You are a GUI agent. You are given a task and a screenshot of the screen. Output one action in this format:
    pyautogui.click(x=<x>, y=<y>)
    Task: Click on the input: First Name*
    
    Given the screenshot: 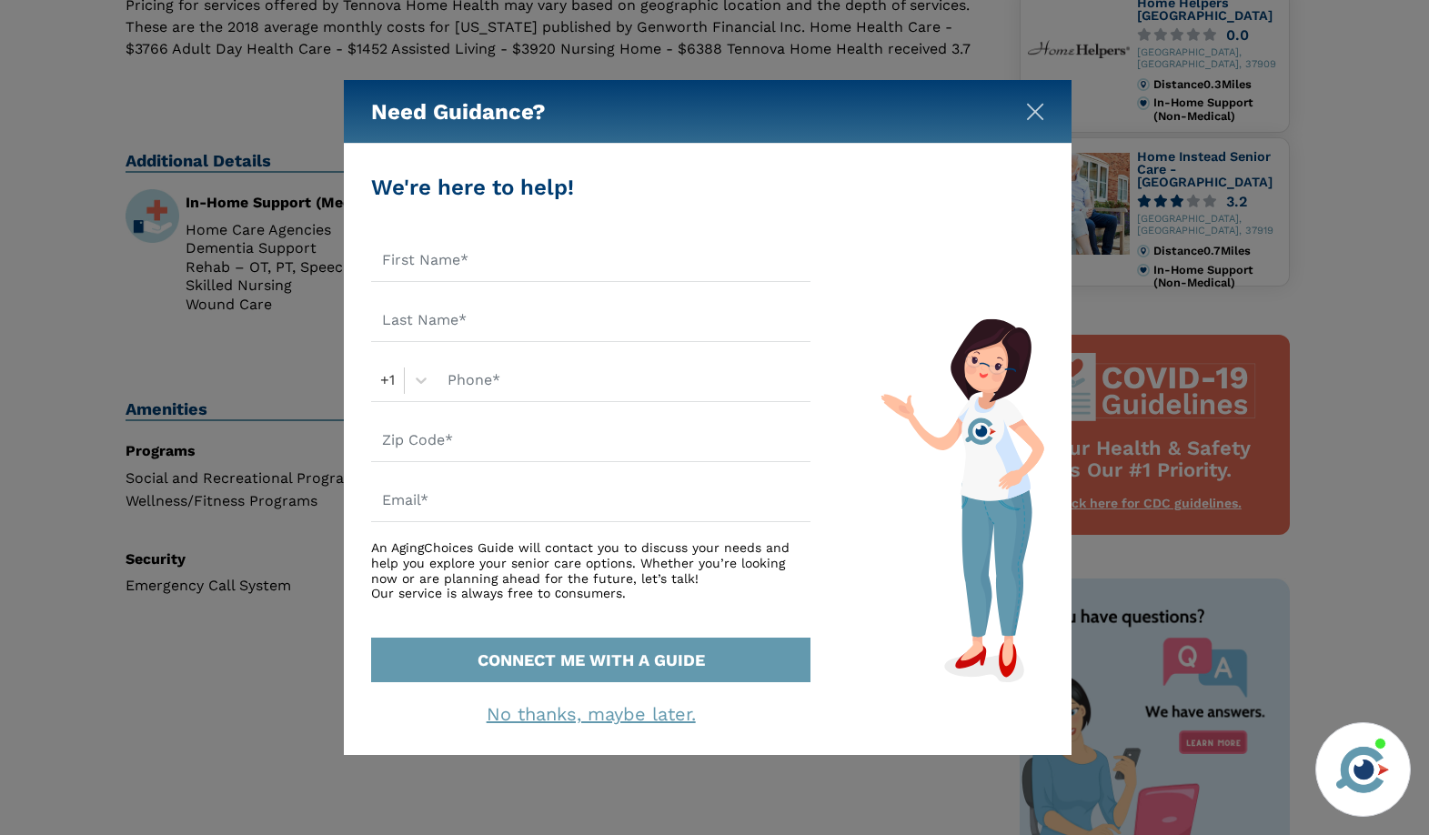 What is the action you would take?
    pyautogui.click(x=590, y=261)
    